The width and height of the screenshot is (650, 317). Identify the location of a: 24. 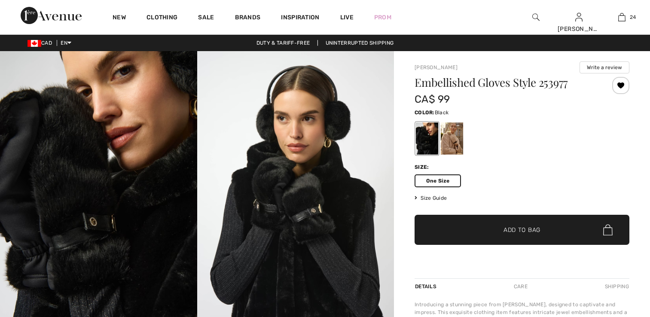
(621, 17).